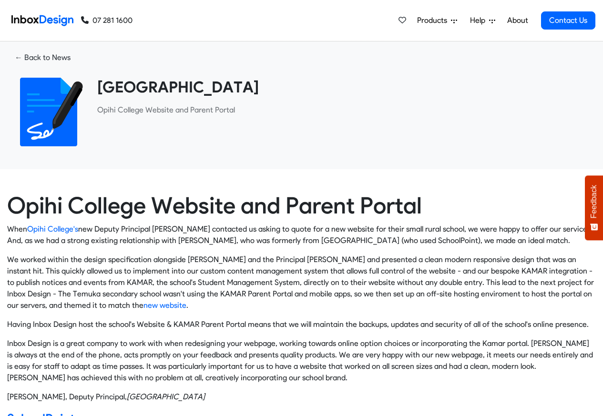  I want to click on img: 2022_01_18_icon_signature.svg, so click(49, 112).